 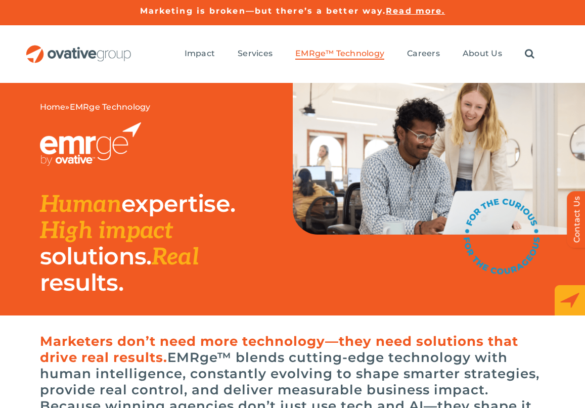 I want to click on span: Read more., so click(x=415, y=11).